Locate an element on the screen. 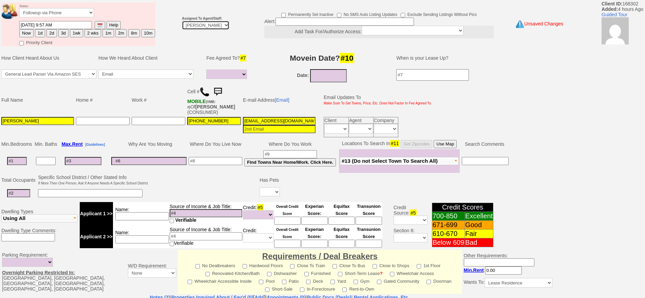 Image resolution: width=645 pixels, height=298 pixels. td: Has Pets is located at coordinates (270, 180).